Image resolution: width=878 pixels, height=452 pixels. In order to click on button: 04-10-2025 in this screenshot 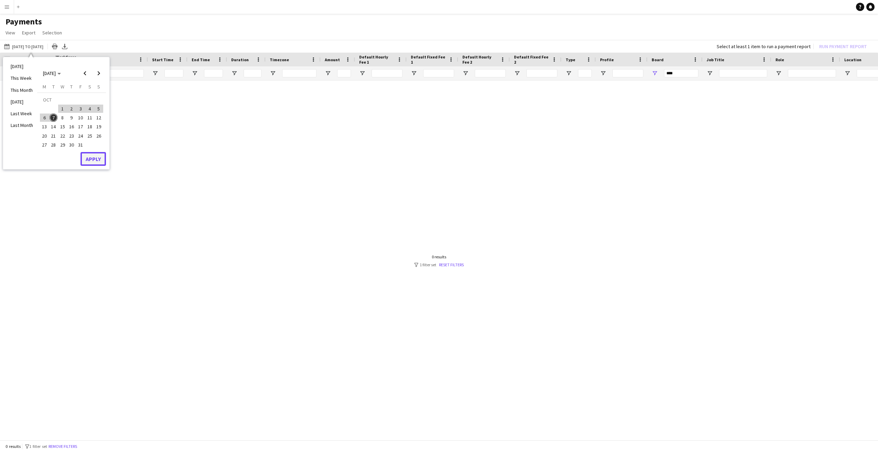, I will do `click(89, 109)`.